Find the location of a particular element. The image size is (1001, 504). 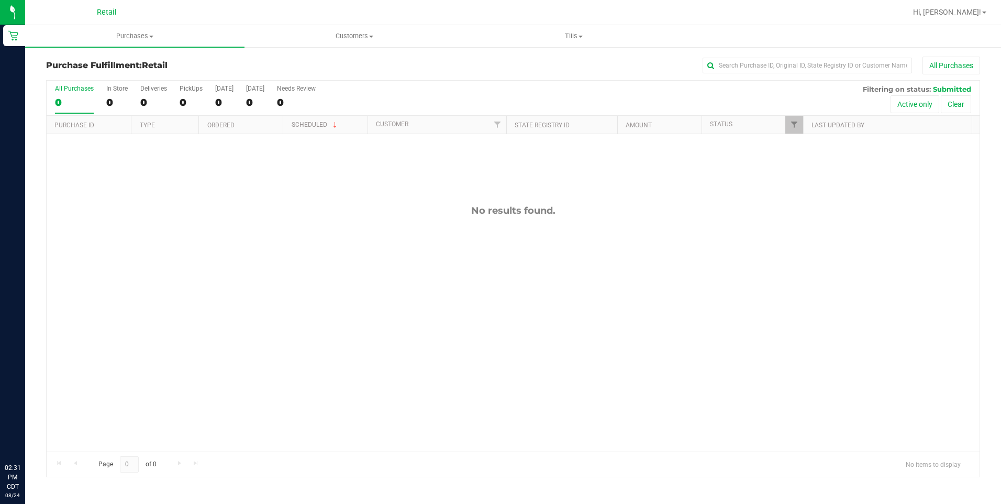

a: State Registry ID is located at coordinates (542, 125).